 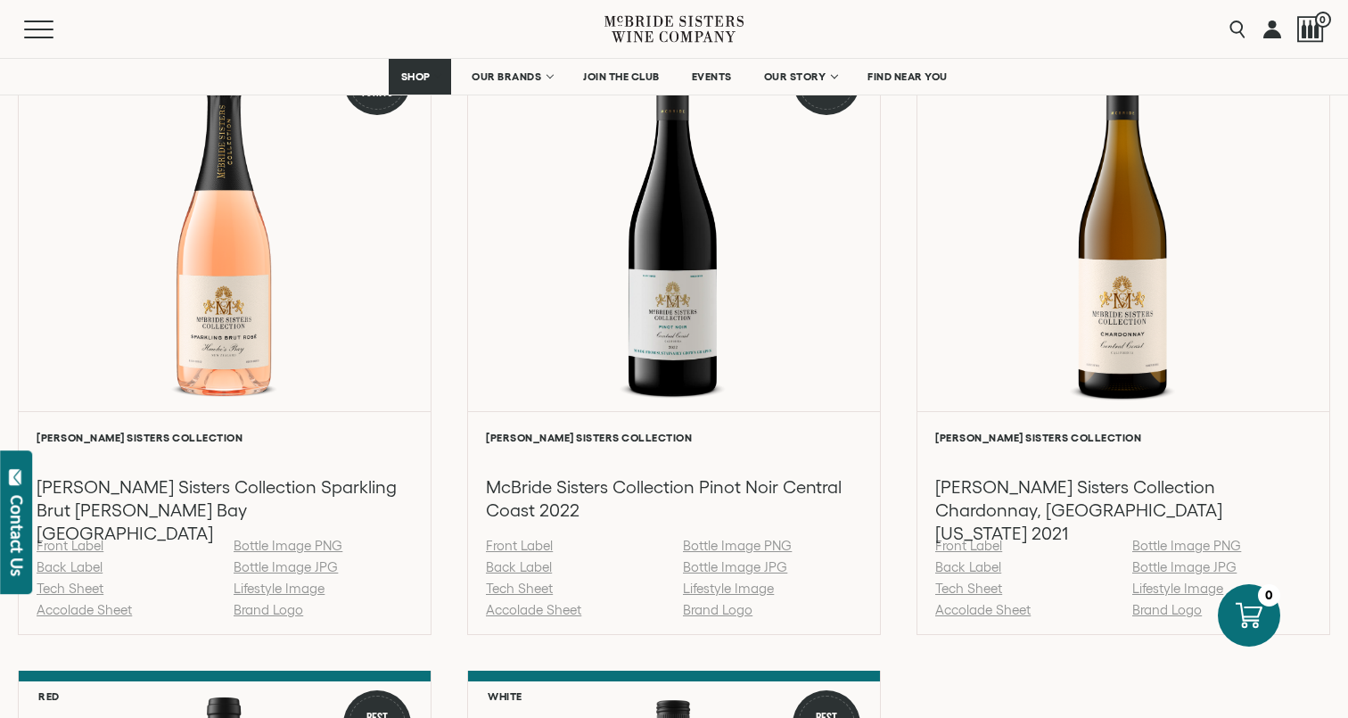 I want to click on a: FIND NEAR YOU, so click(x=907, y=77).